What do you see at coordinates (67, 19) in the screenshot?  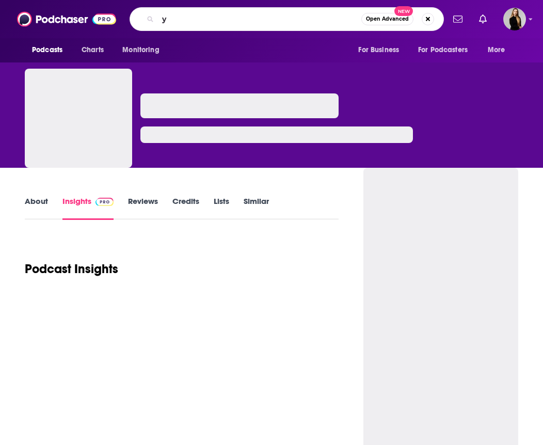 I see `img: Podchaser - Follow, Share and Rate Podcasts` at bounding box center [67, 19].